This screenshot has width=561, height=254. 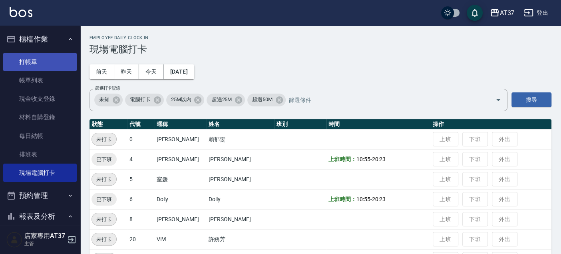 I want to click on button: 登出, so click(x=536, y=13).